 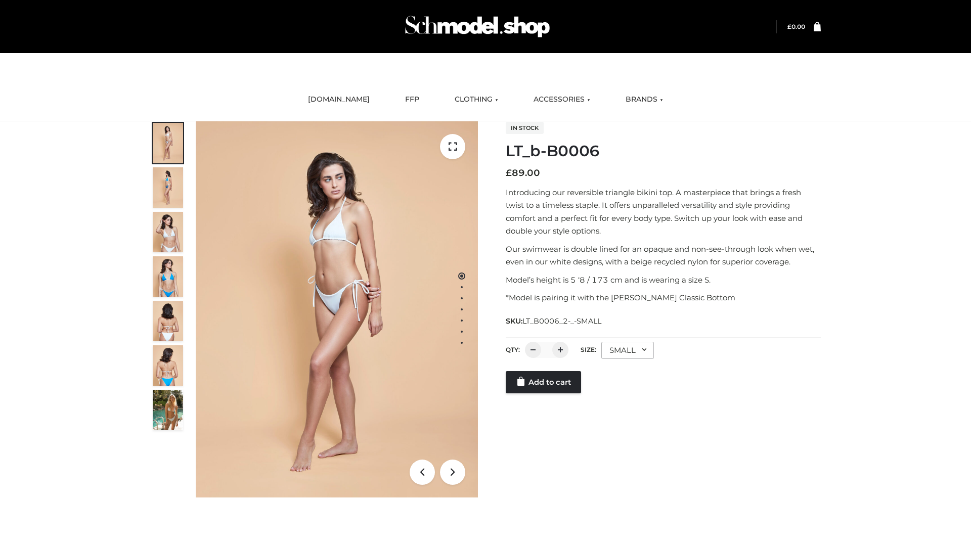 What do you see at coordinates (543, 383) in the screenshot?
I see `a: Add to cart` at bounding box center [543, 383].